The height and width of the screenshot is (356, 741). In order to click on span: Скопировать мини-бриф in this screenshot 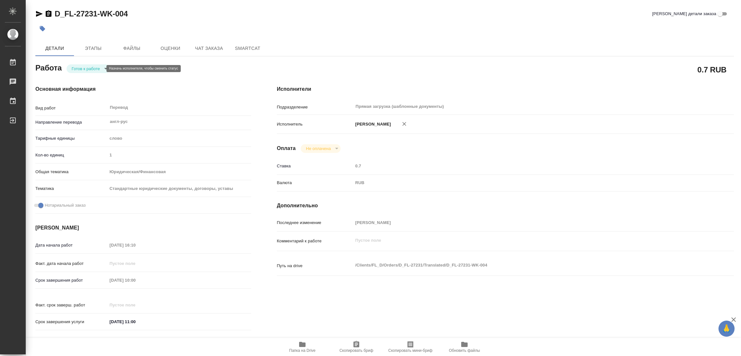, I will do `click(410, 350)`.